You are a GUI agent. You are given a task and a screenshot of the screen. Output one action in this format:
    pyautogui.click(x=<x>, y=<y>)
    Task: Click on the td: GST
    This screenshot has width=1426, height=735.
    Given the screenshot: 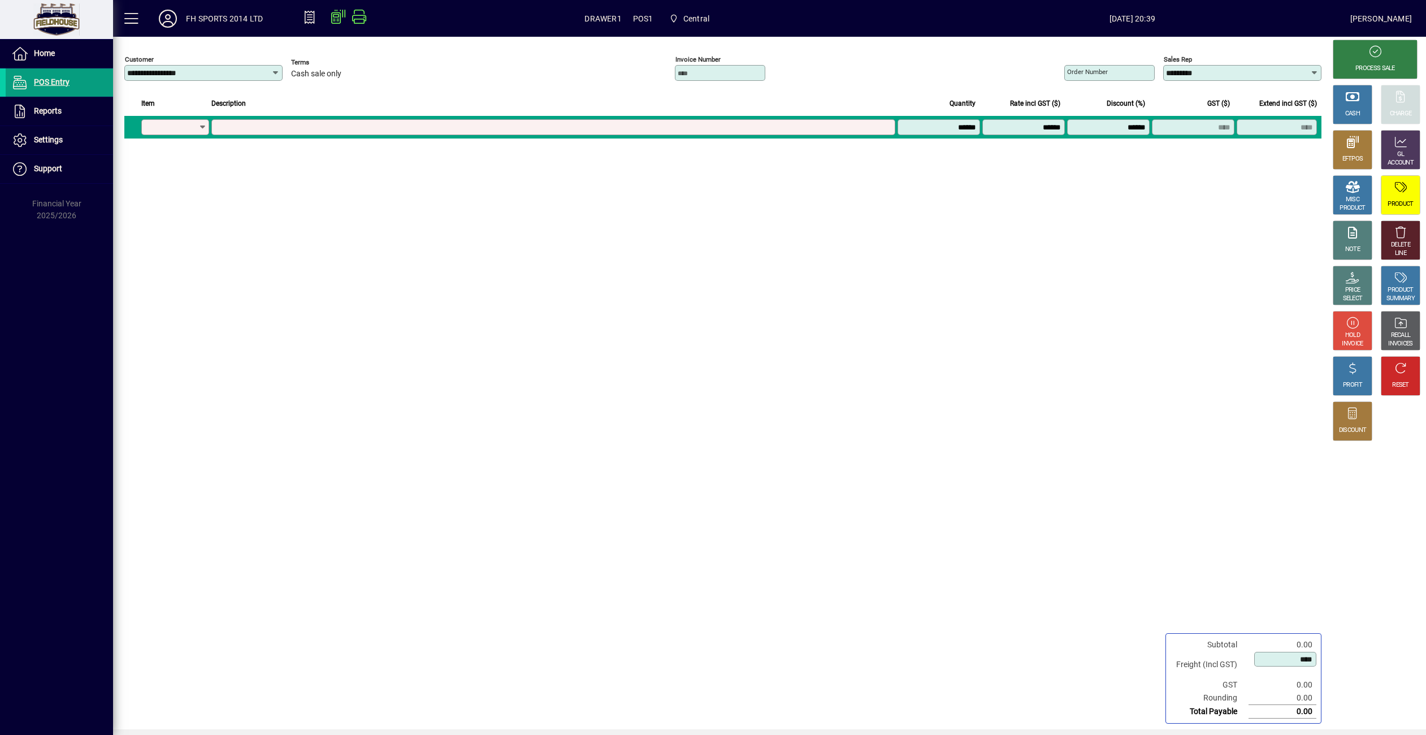 What is the action you would take?
    pyautogui.click(x=1209, y=684)
    